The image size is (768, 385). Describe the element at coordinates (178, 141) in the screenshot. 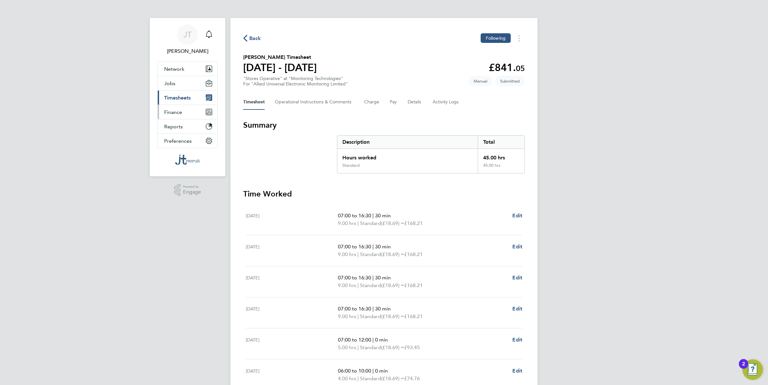

I see `span: Preferences` at that location.